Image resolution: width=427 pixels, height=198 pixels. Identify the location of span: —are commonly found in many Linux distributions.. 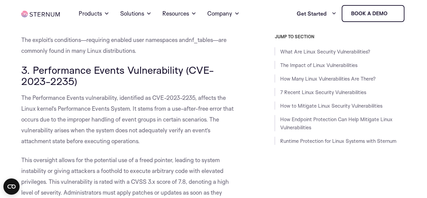
(124, 45).